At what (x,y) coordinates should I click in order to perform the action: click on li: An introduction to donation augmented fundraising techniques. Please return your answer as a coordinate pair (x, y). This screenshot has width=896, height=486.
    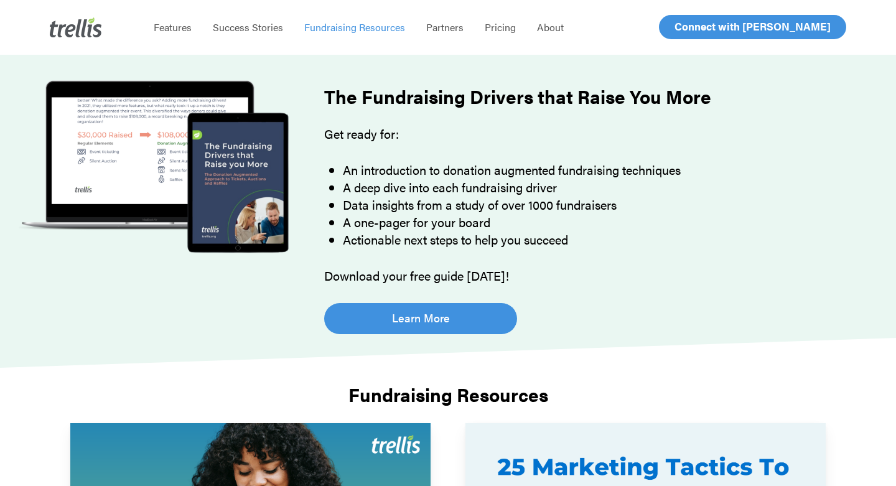
    Looking at the image, I should click on (589, 170).